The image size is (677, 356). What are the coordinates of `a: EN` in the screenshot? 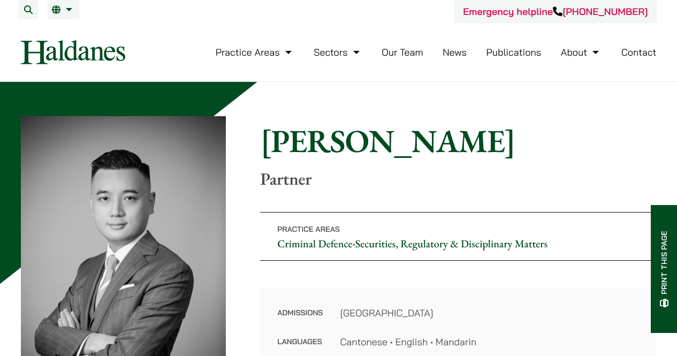 It's located at (63, 10).